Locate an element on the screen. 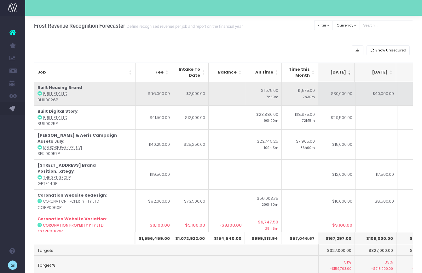 Image resolution: width=422 pixels, height=273 pixels. th: $57,046.67 is located at coordinates (300, 238).